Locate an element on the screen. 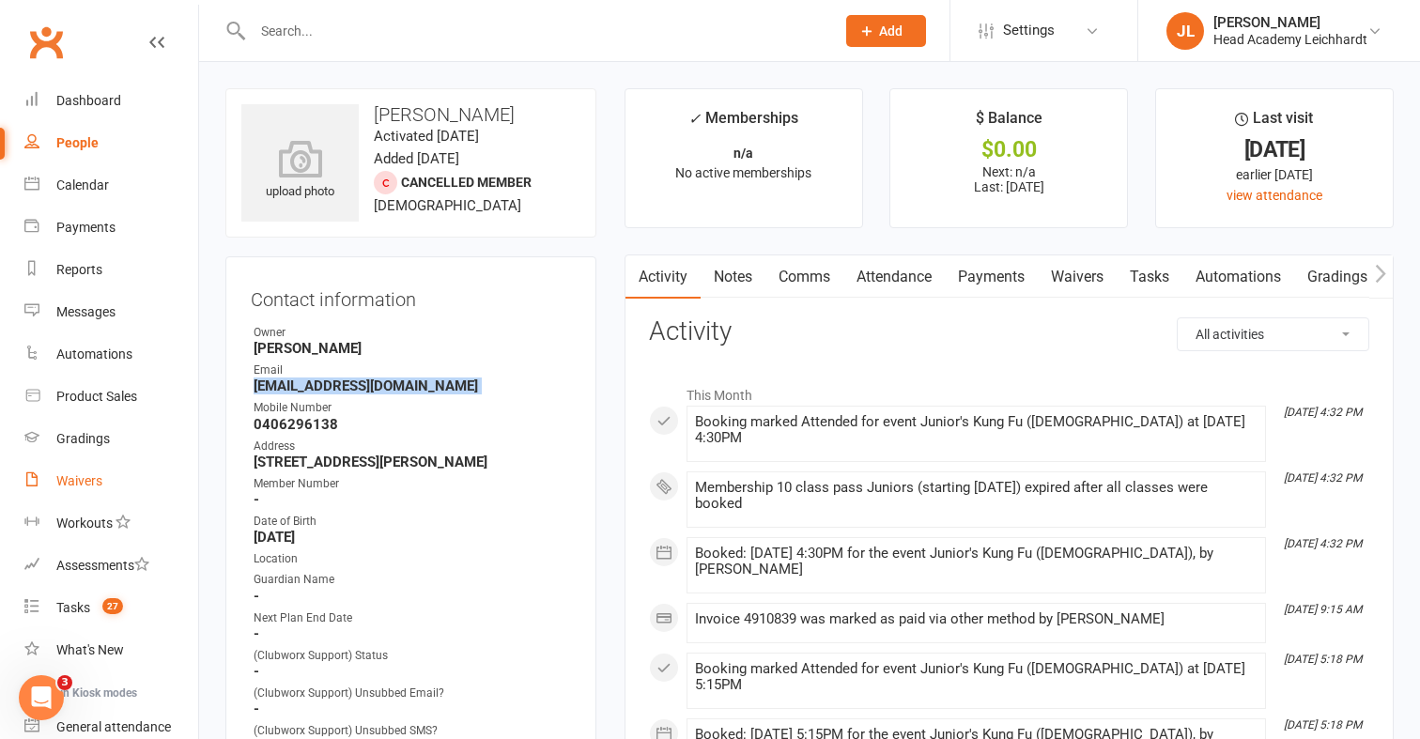  span: Settings is located at coordinates (1028, 30).